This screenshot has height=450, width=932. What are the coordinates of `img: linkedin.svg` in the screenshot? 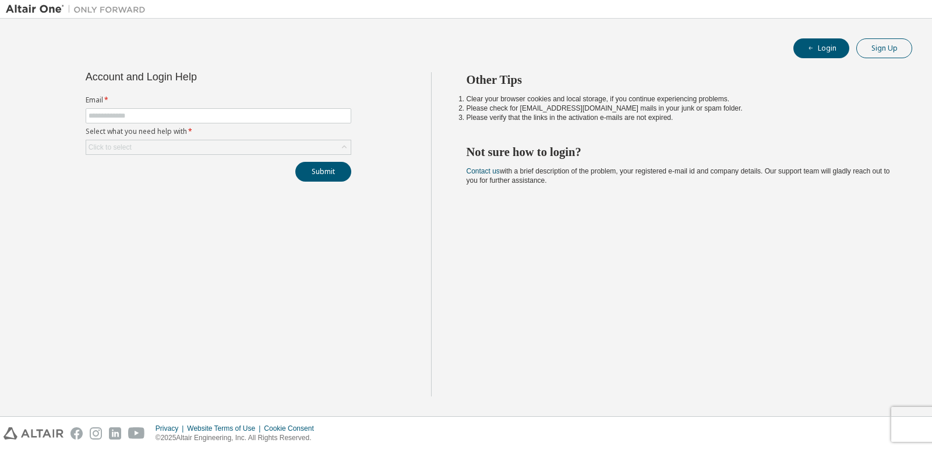 It's located at (115, 433).